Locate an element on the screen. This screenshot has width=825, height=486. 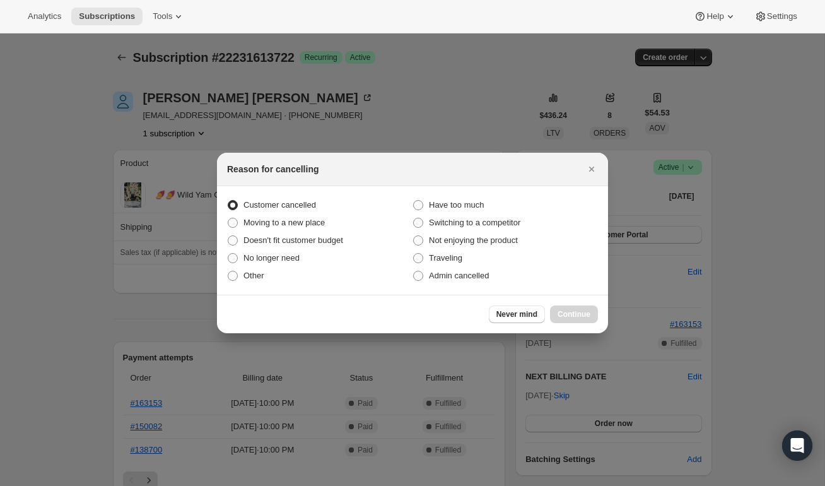
span: Doesn't fit customer budget is located at coordinates (293, 240).